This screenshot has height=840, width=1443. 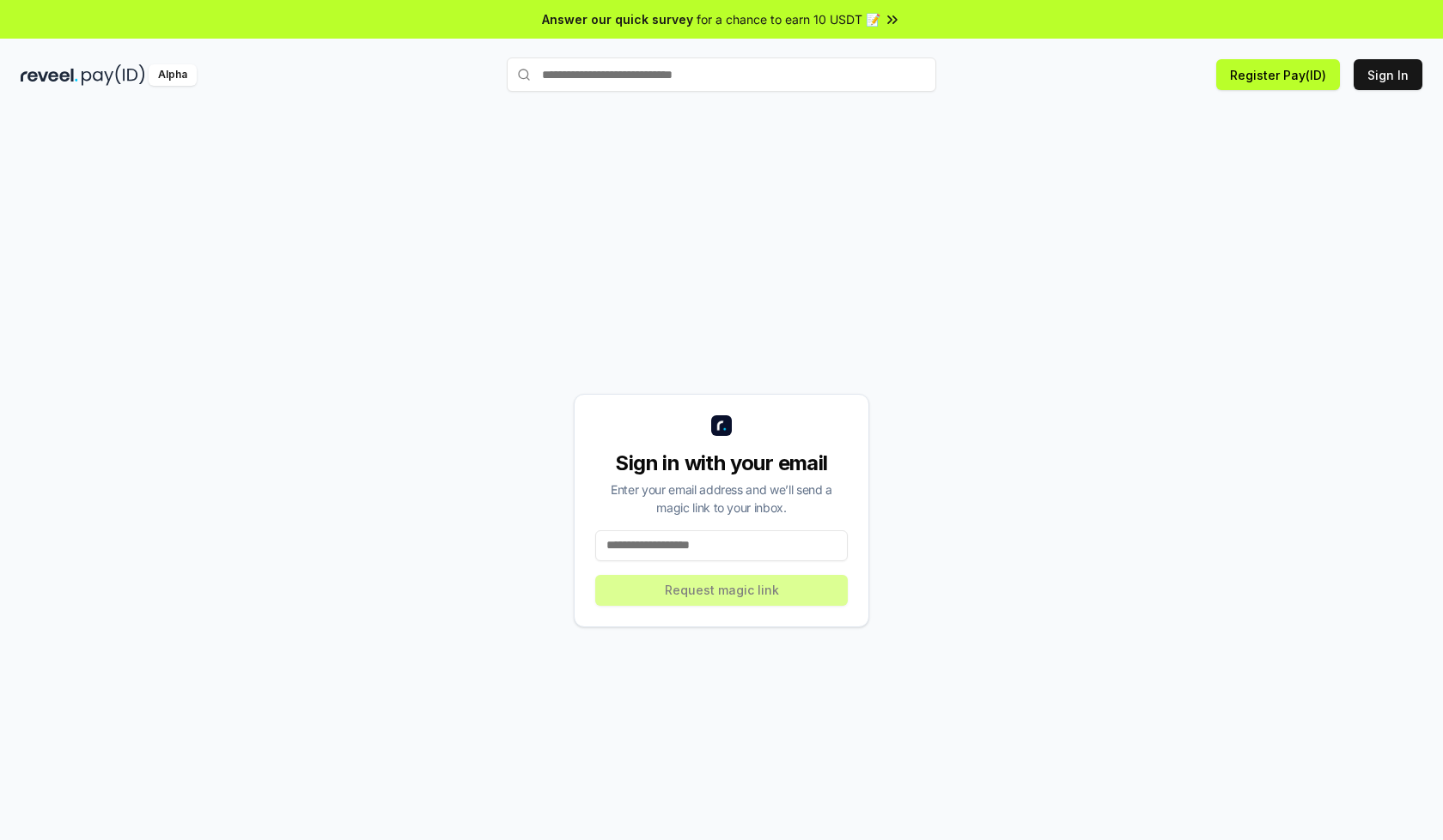 What do you see at coordinates (113, 75) in the screenshot?
I see `img: pay_id` at bounding box center [113, 75].